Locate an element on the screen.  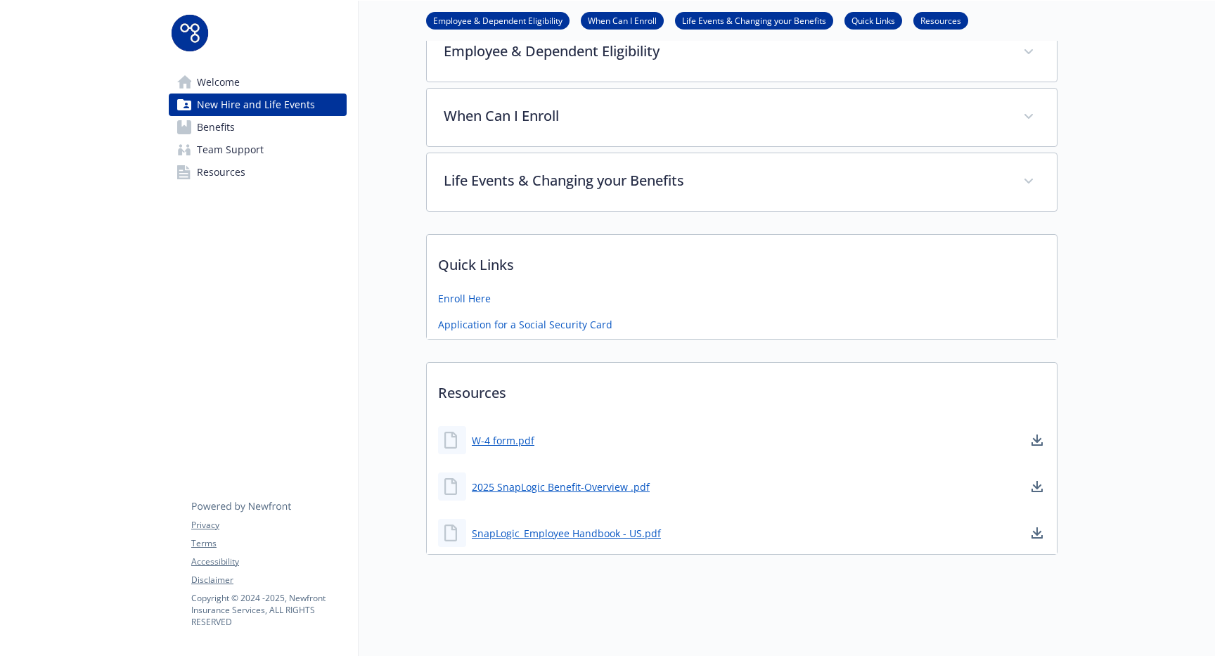
a: New Hire and Life Events is located at coordinates (257, 105).